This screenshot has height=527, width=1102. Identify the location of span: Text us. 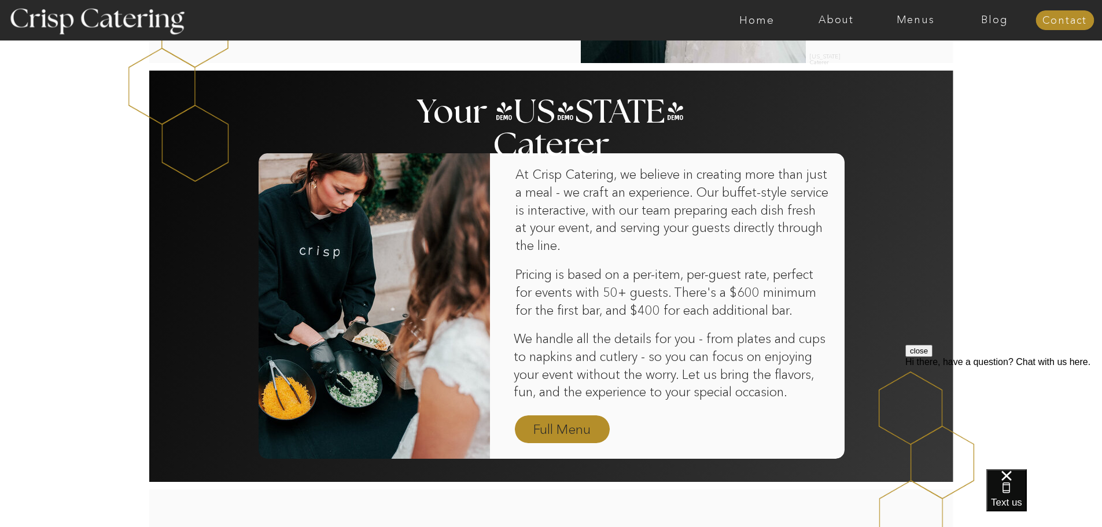
(20, 33).